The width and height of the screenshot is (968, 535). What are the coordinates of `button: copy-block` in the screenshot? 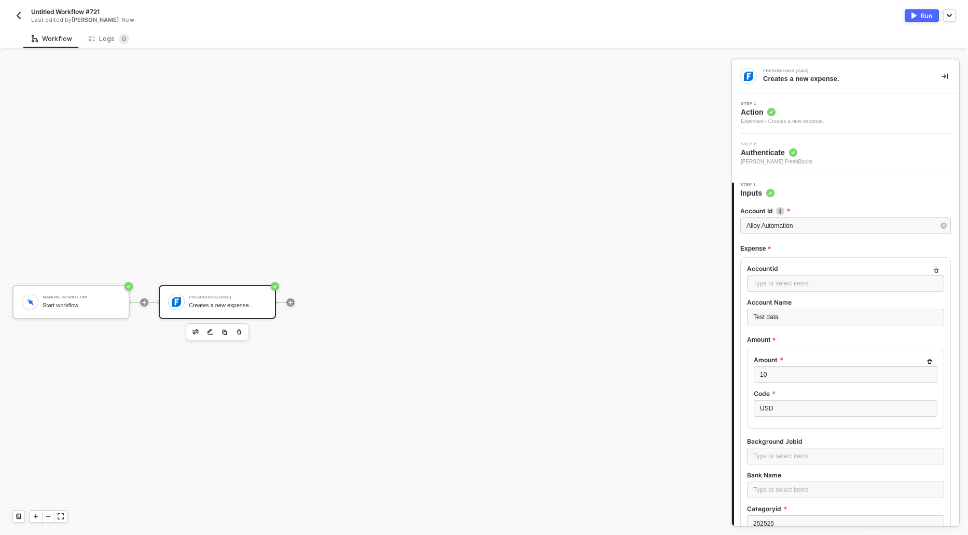 It's located at (225, 332).